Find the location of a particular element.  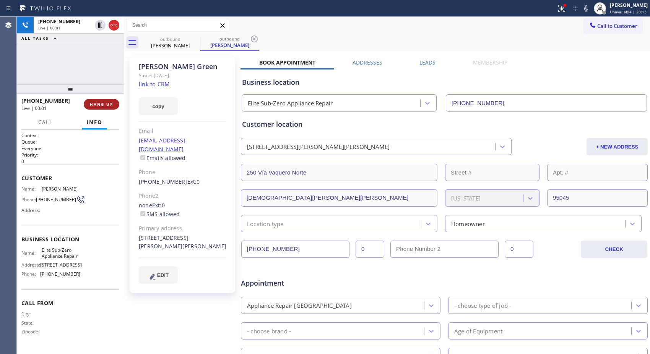

div: Phone is located at coordinates (182, 172).